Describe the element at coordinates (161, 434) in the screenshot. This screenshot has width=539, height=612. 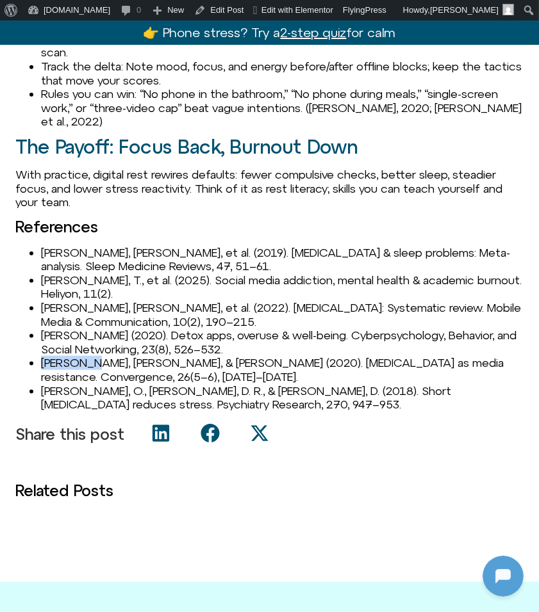
I see `div: Share on linkedin` at that location.